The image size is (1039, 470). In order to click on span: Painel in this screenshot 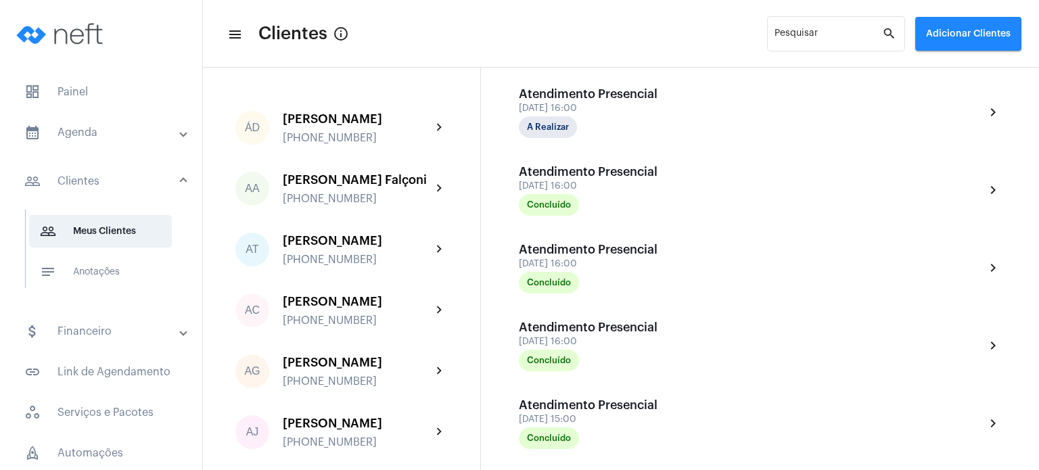, I will do `click(101, 92)`.